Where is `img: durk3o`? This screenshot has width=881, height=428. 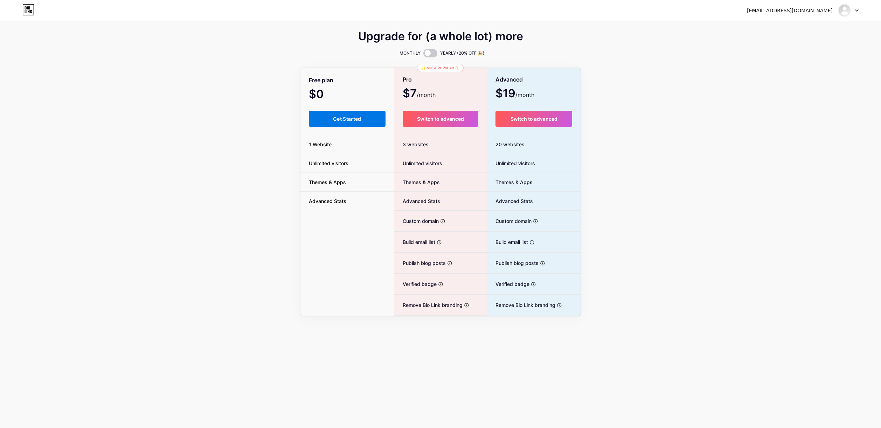 img: durk3o is located at coordinates (844, 11).